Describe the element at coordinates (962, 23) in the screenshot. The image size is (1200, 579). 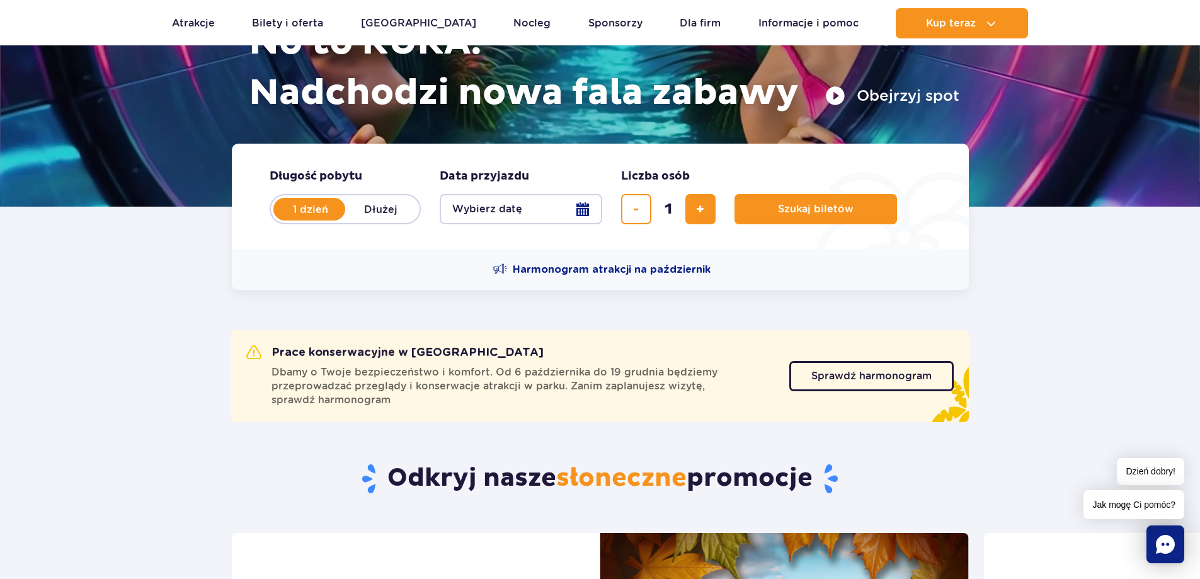
I see `button: Kup teraz` at that location.